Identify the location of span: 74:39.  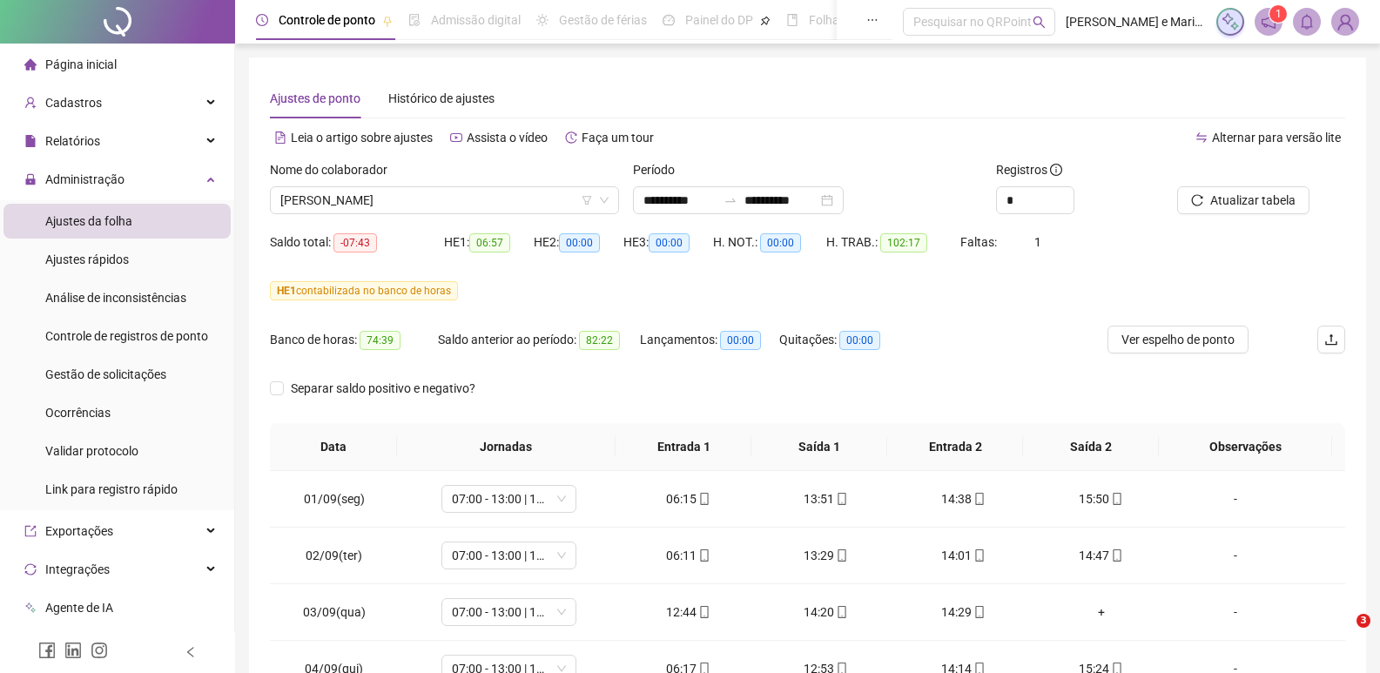
(380, 341).